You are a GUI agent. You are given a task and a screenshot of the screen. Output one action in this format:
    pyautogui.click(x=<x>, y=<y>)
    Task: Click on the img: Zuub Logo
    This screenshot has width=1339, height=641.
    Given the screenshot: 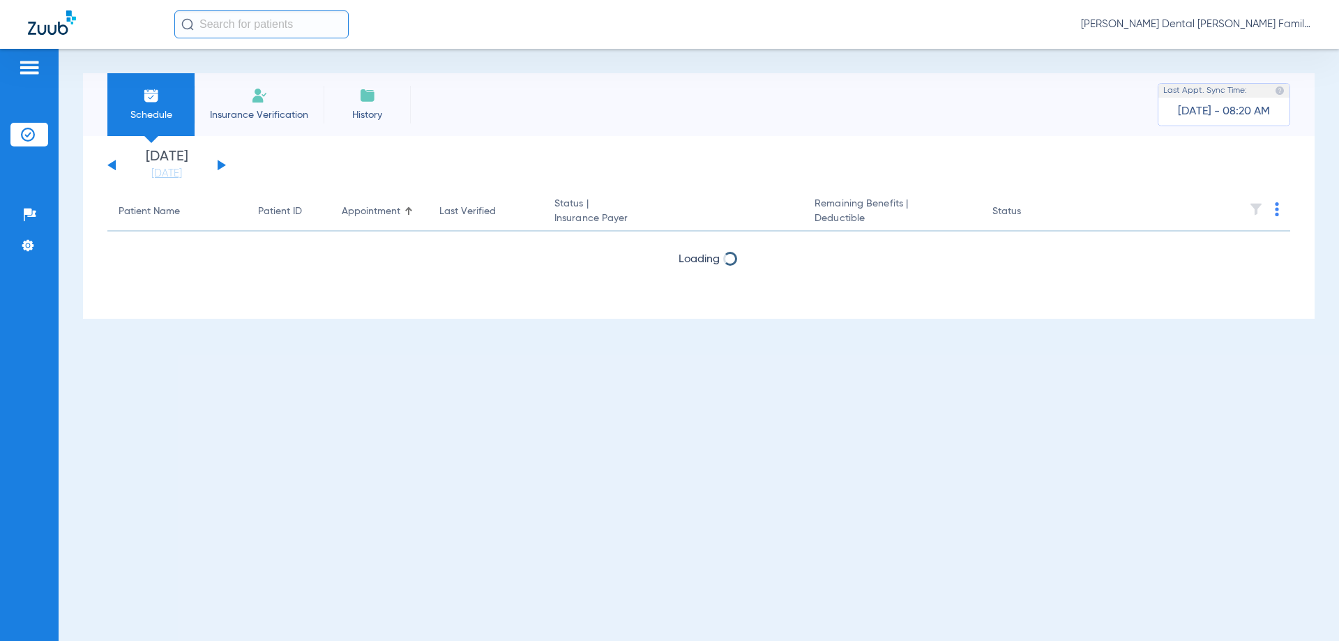 What is the action you would take?
    pyautogui.click(x=52, y=22)
    